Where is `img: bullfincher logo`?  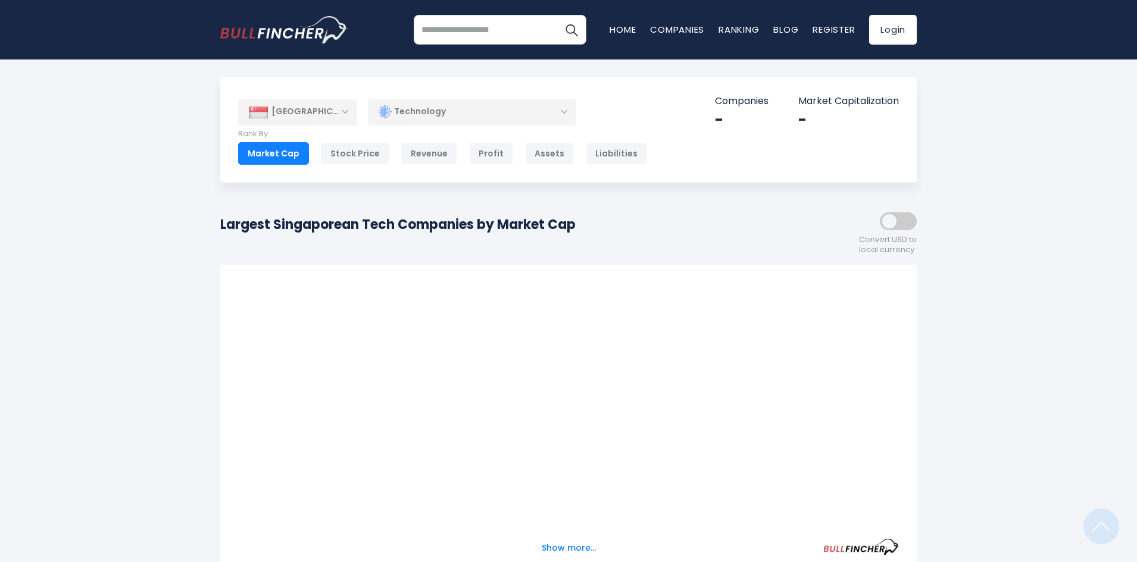 img: bullfincher logo is located at coordinates (284, 30).